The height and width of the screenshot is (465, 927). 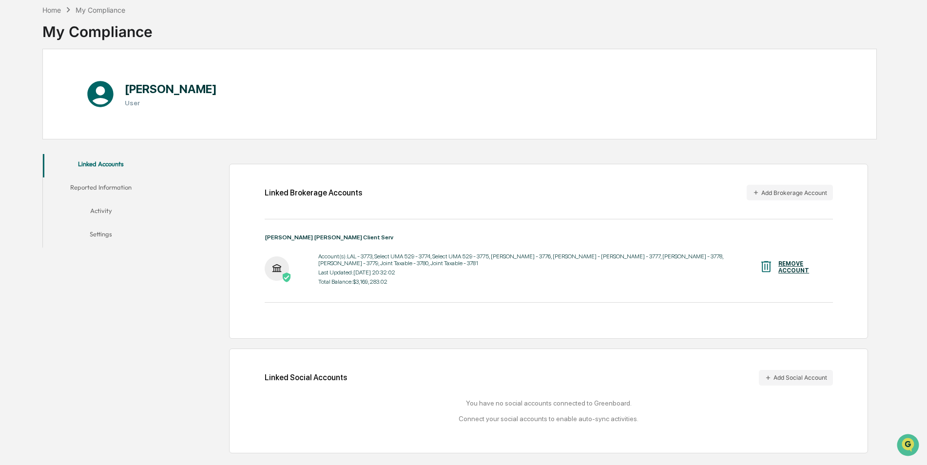 I want to click on div: secondary tabs example, so click(x=101, y=201).